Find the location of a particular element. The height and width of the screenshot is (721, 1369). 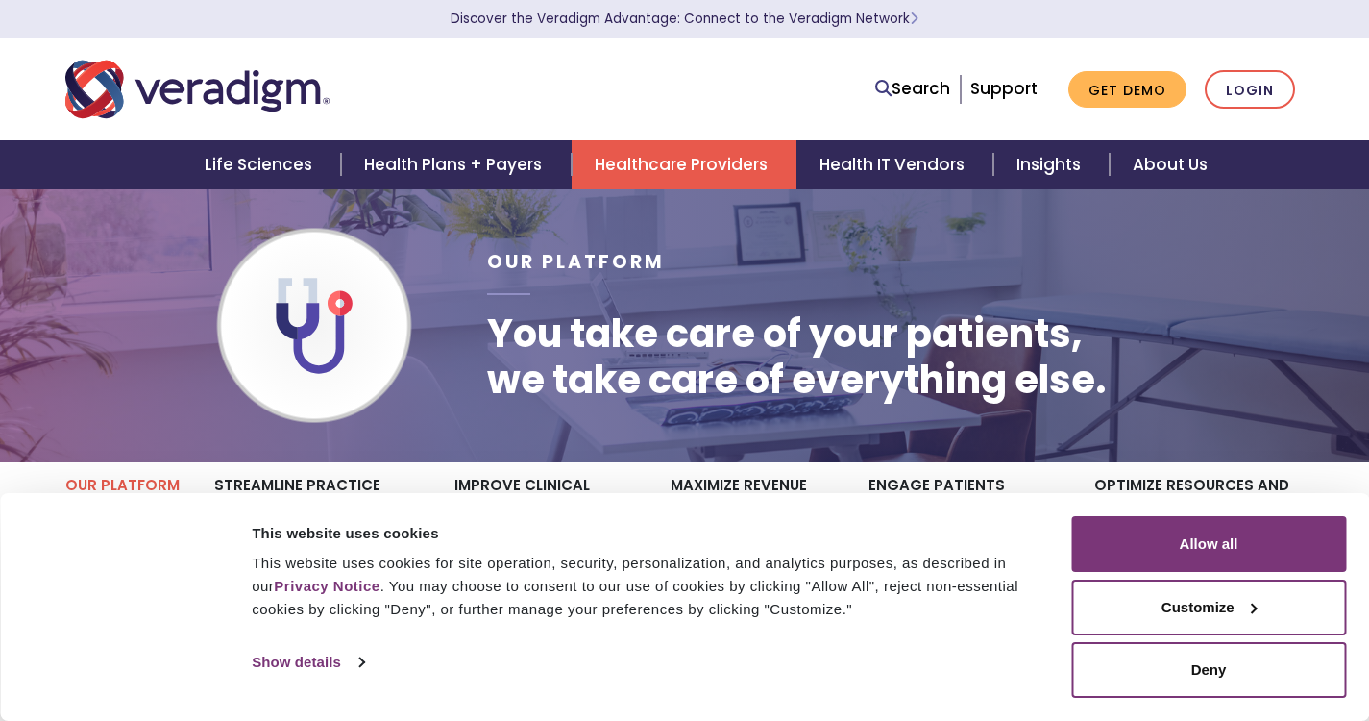

a: Privacy Notice is located at coordinates (327, 585).